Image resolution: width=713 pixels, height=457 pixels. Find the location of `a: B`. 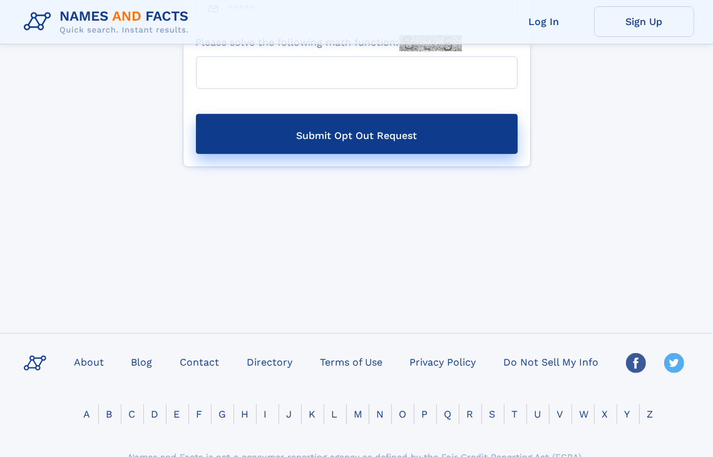

a: B is located at coordinates (110, 414).